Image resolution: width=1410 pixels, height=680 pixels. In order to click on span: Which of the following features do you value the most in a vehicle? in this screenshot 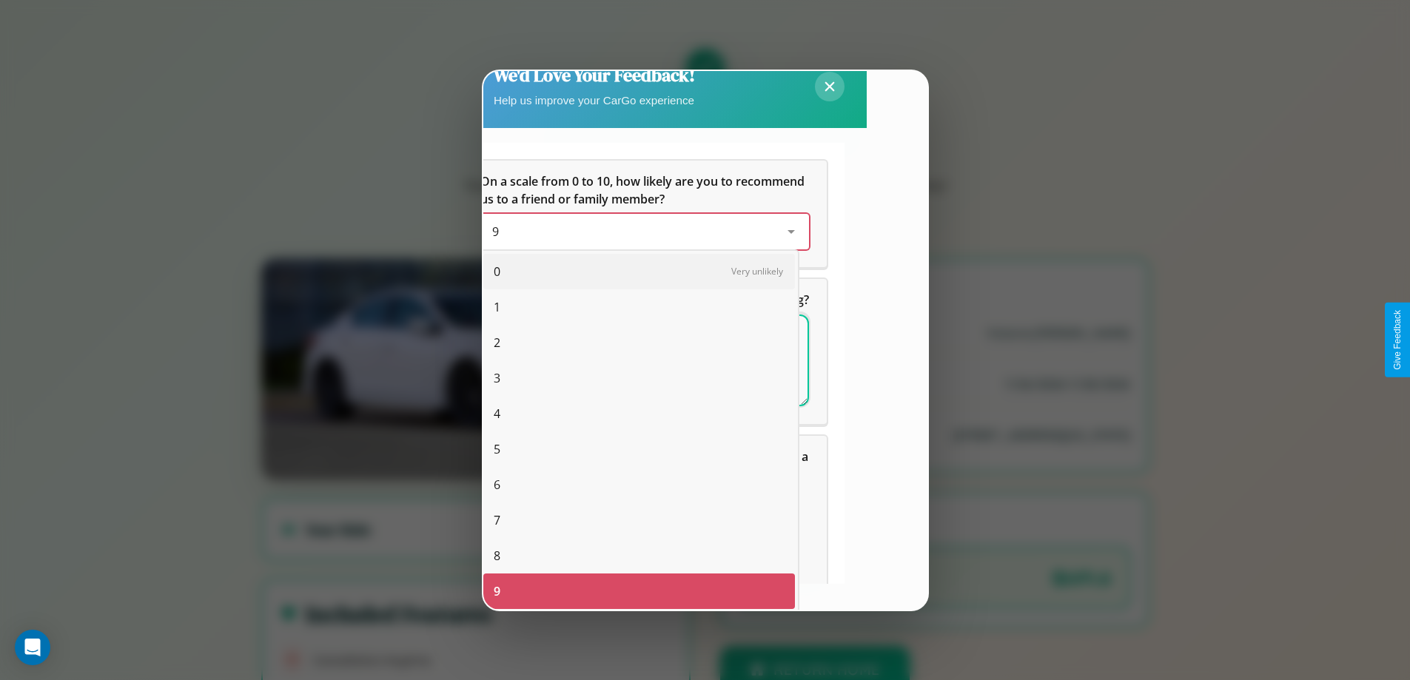, I will do `click(646, 466)`.